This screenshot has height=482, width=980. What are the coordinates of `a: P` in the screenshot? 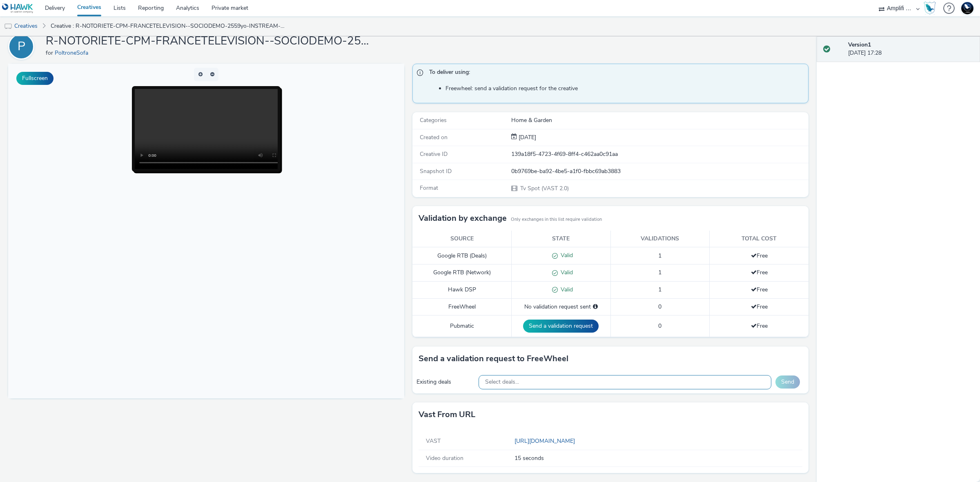 It's located at (23, 46).